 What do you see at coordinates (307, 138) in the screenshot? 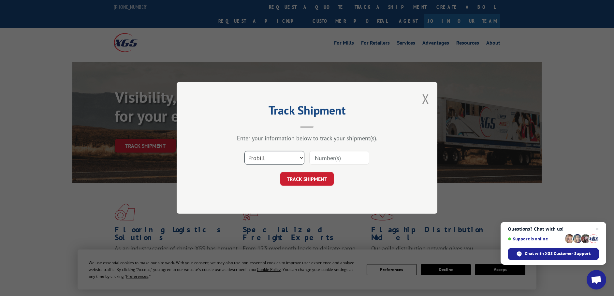
I see `div: Enter your information below to track your shipment(s).` at bounding box center [307, 138].